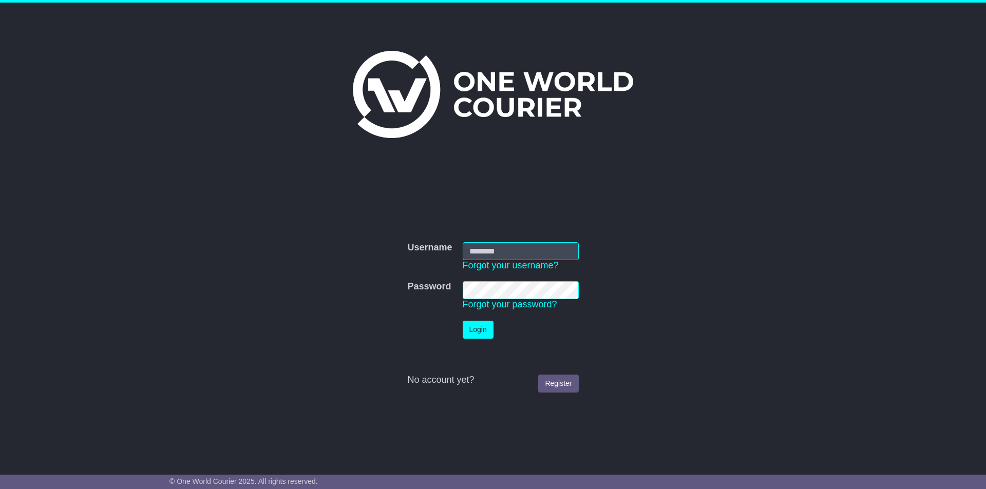 The image size is (986, 489). Describe the element at coordinates (493, 94) in the screenshot. I see `img: One World` at that location.